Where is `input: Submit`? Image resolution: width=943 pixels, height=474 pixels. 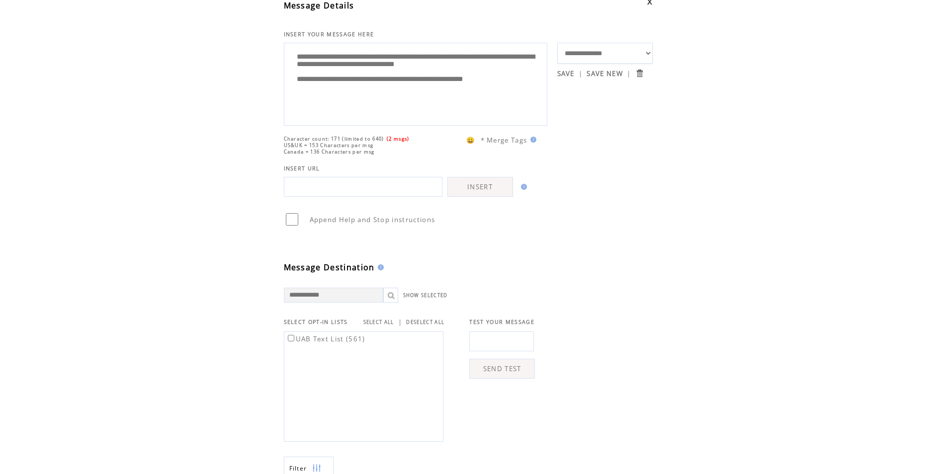
input: Submit is located at coordinates (639, 73).